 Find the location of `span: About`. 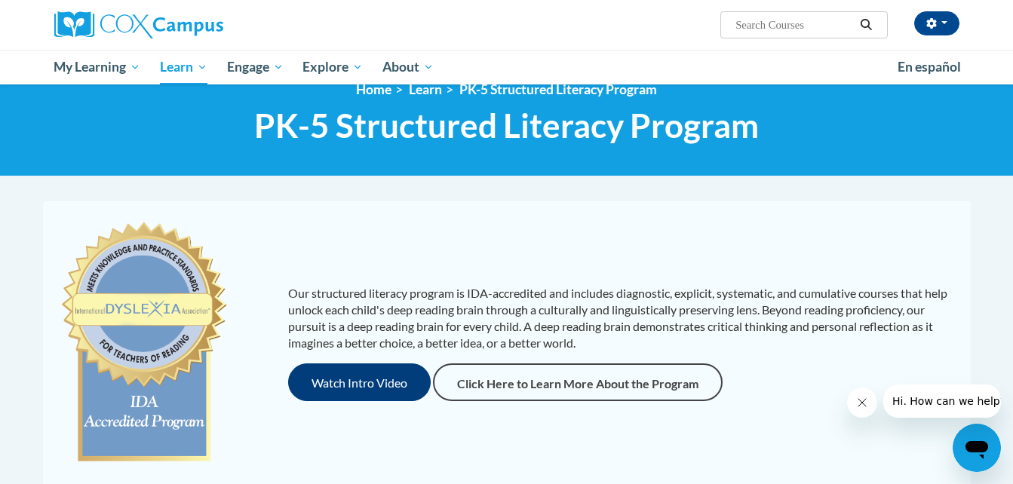

span: About is located at coordinates (408, 67).